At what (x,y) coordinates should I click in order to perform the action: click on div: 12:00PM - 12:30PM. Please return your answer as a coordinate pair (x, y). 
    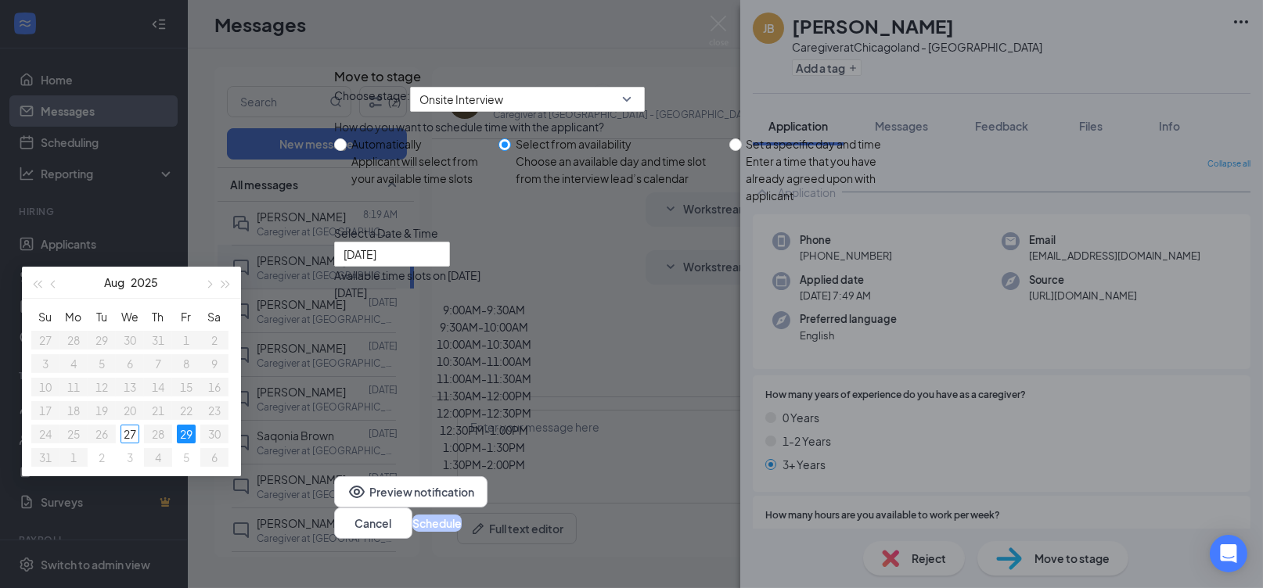
    Looking at the image, I should click on (484, 413).